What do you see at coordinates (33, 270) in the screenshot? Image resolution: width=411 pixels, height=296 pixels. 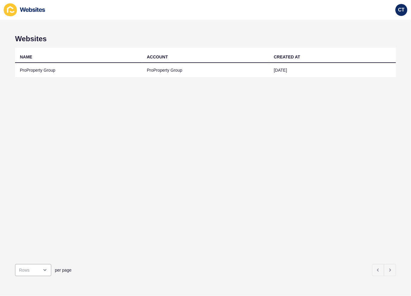 I see `div: open menu` at bounding box center [33, 270].